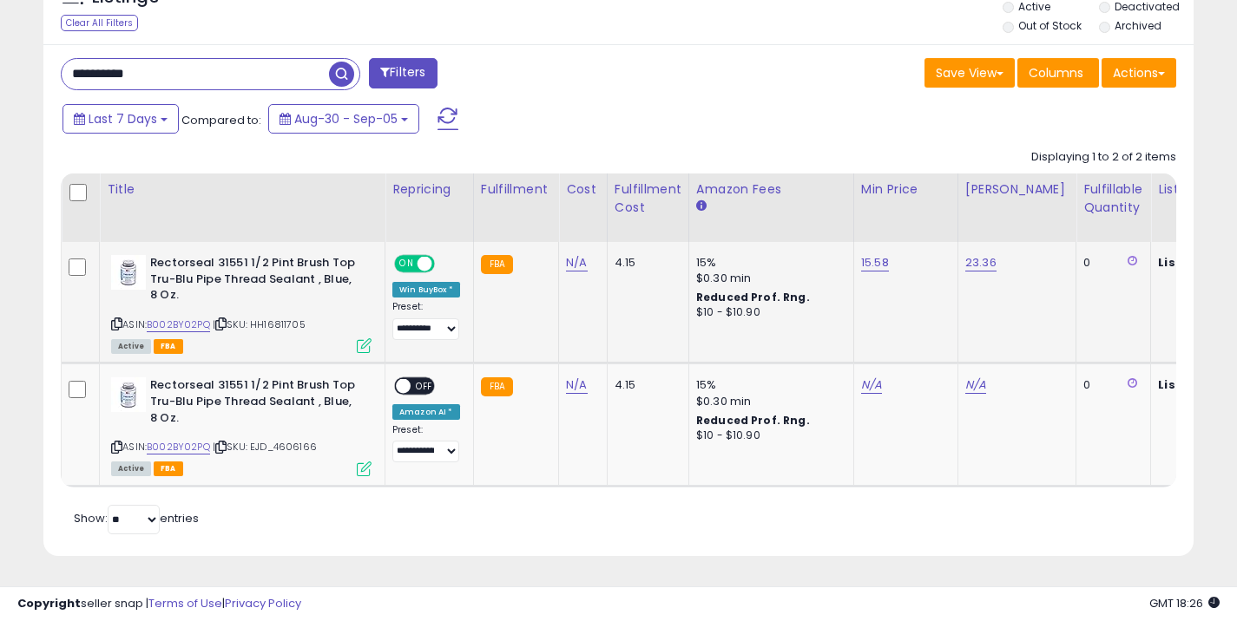 The height and width of the screenshot is (621, 1237). What do you see at coordinates (136, 518) in the screenshot?
I see `span: Show: entries` at bounding box center [136, 518].